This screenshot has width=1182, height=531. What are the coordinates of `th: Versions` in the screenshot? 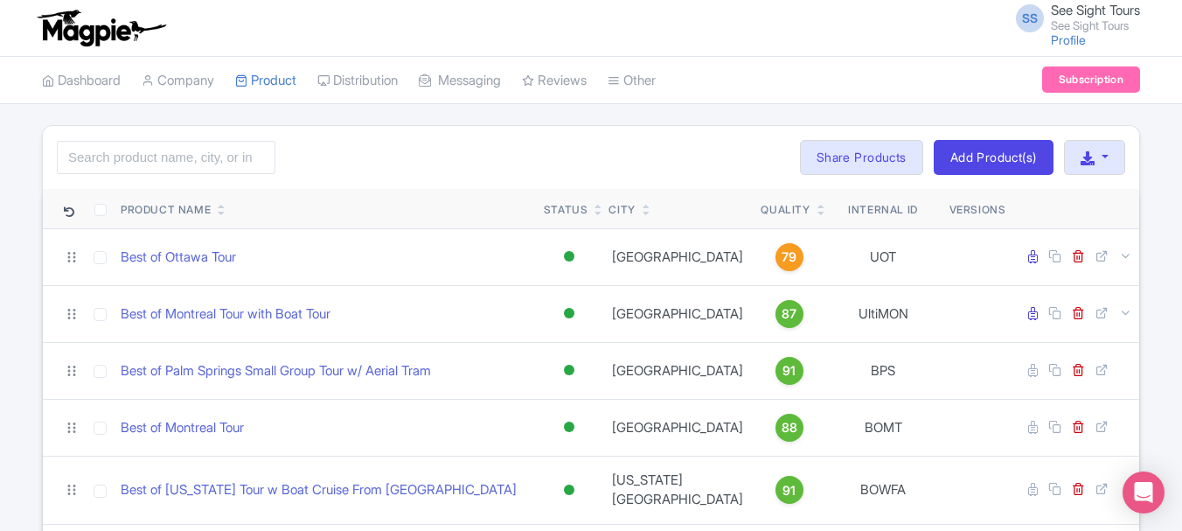 It's located at (978, 209).